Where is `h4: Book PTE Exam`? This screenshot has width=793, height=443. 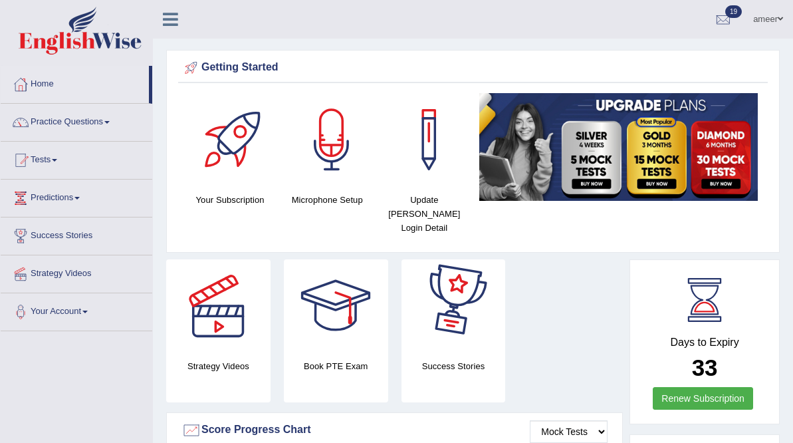
h4: Book PTE Exam is located at coordinates (336, 366).